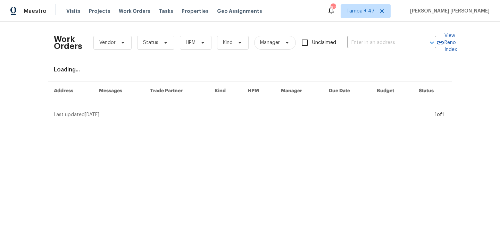 Image resolution: width=500 pixels, height=232 pixels. I want to click on div: Loading..., so click(250, 70).